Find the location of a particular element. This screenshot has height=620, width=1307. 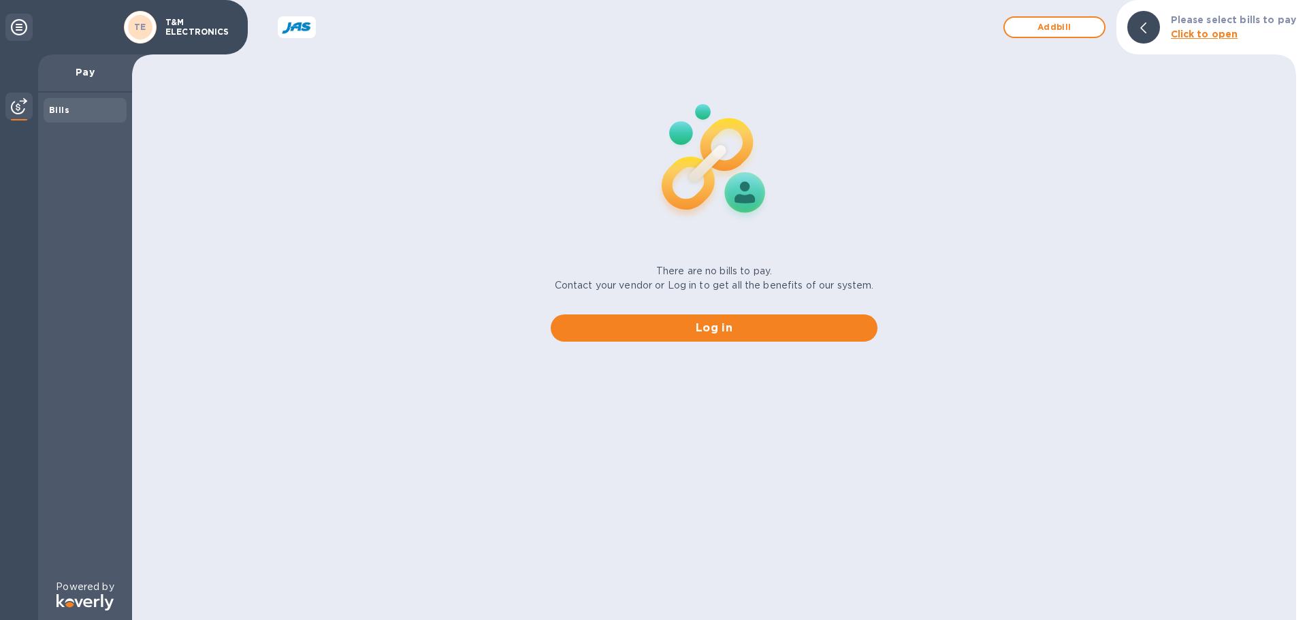

p: Powered by is located at coordinates (84, 587).